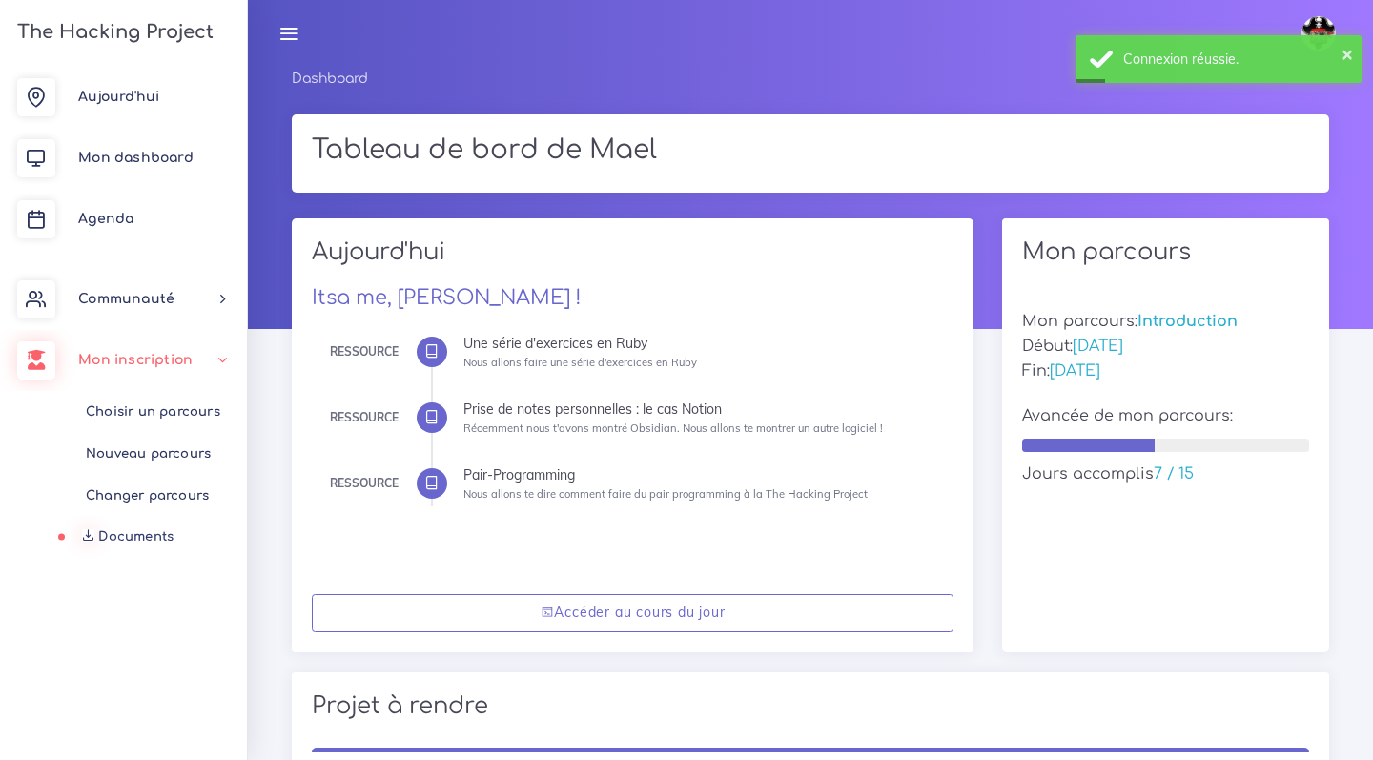 Image resolution: width=1373 pixels, height=760 pixels. What do you see at coordinates (106, 218) in the screenshot?
I see `span: Agenda` at bounding box center [106, 218].